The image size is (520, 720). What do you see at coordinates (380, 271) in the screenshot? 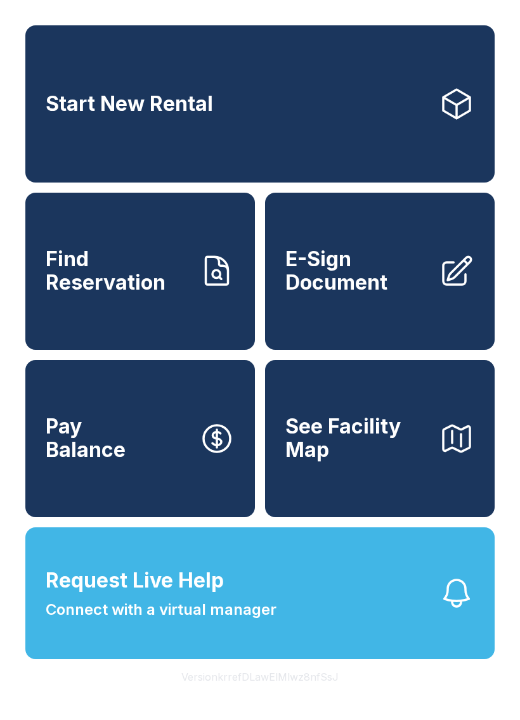
I see `a: E-Sign Document` at bounding box center [380, 271].